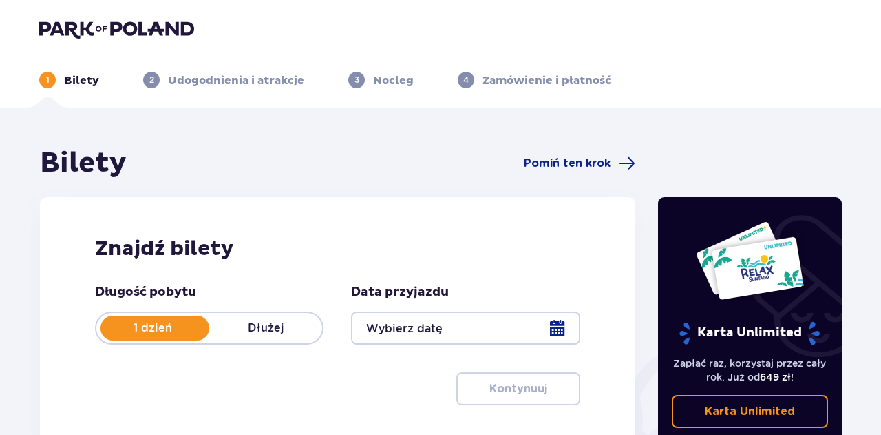 This screenshot has width=881, height=435. I want to click on a: Karta Unlimited, so click(751, 411).